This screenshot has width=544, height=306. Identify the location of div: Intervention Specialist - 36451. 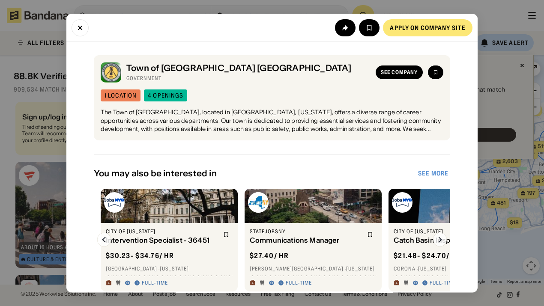
(162, 241).